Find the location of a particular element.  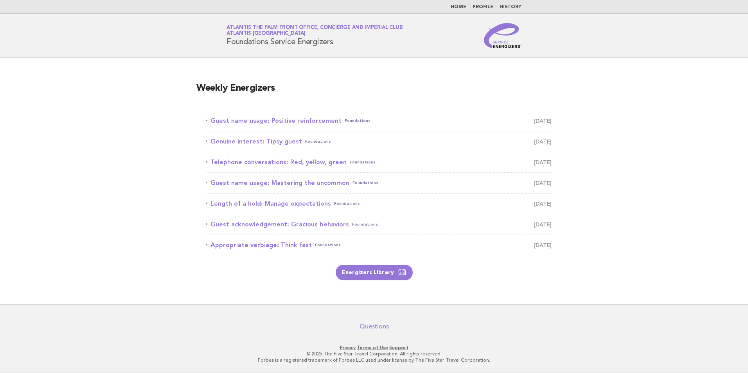

a: Questions is located at coordinates (374, 326).